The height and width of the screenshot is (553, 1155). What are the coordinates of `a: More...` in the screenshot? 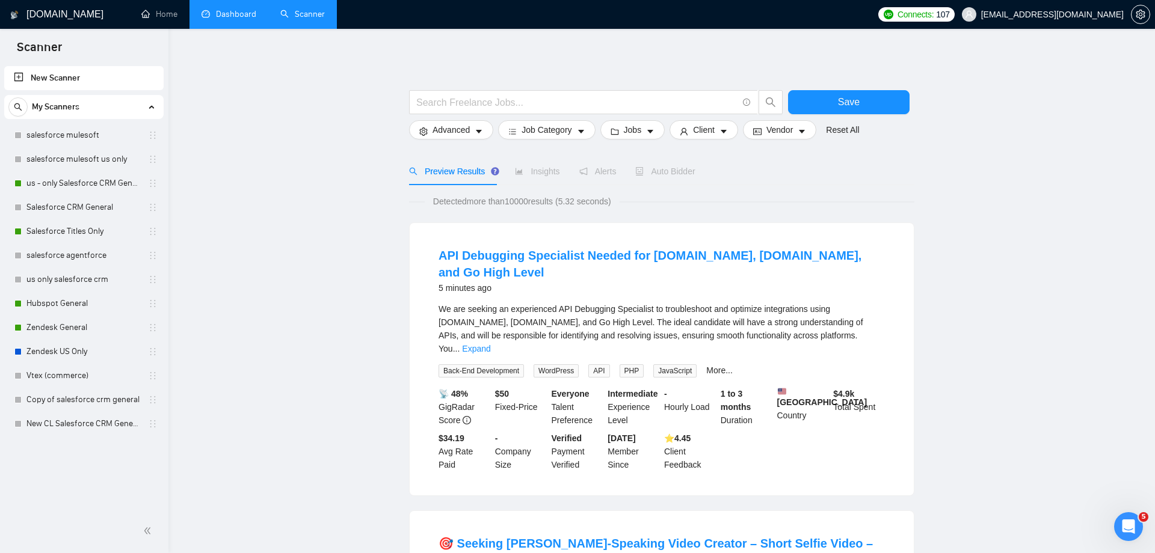 It's located at (719, 370).